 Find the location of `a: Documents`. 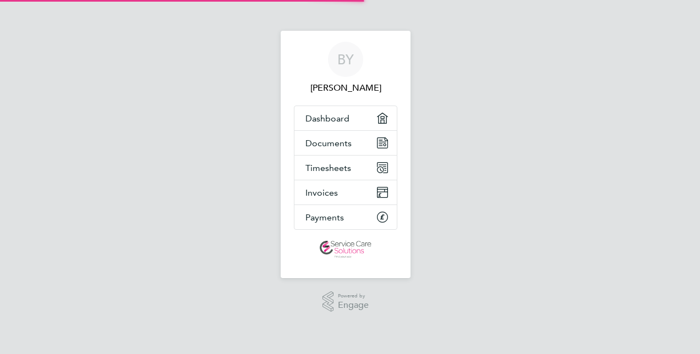

a: Documents is located at coordinates (345, 143).